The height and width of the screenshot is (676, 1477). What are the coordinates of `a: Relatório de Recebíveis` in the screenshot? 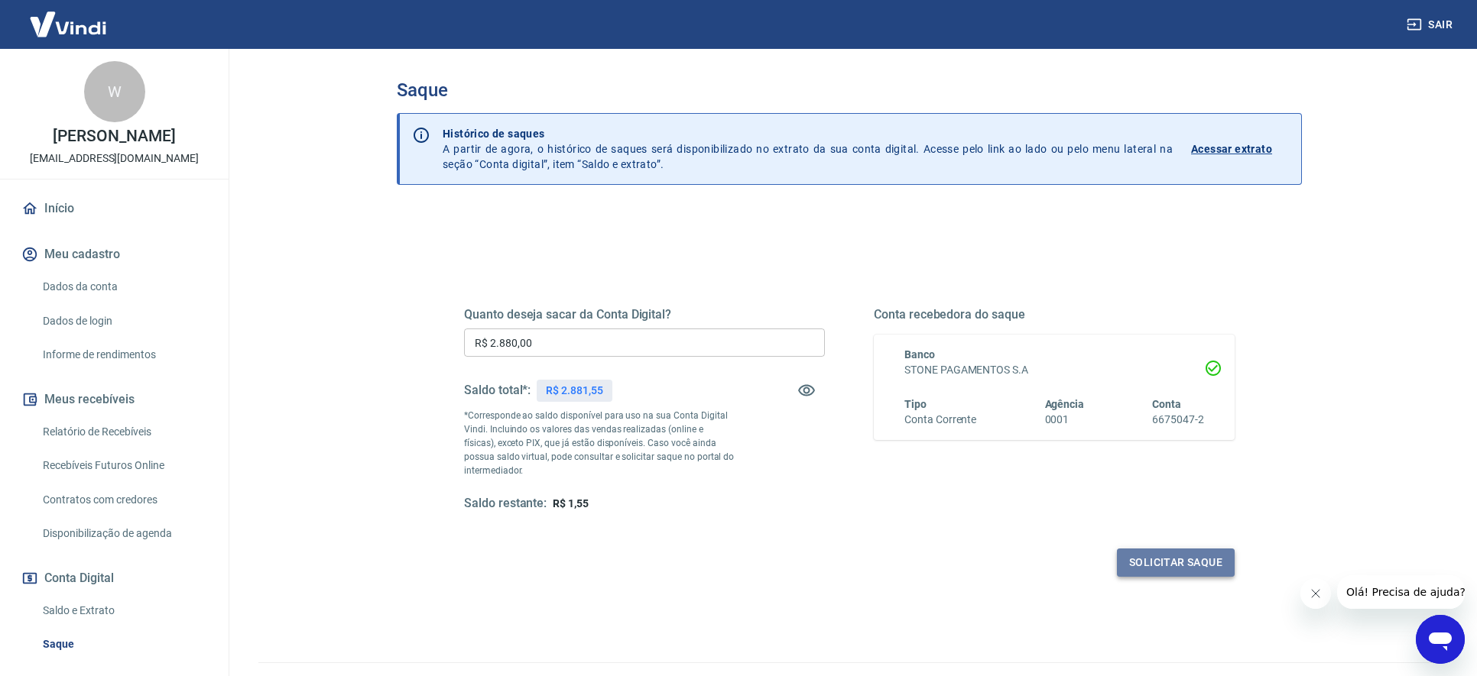 It's located at (123, 432).